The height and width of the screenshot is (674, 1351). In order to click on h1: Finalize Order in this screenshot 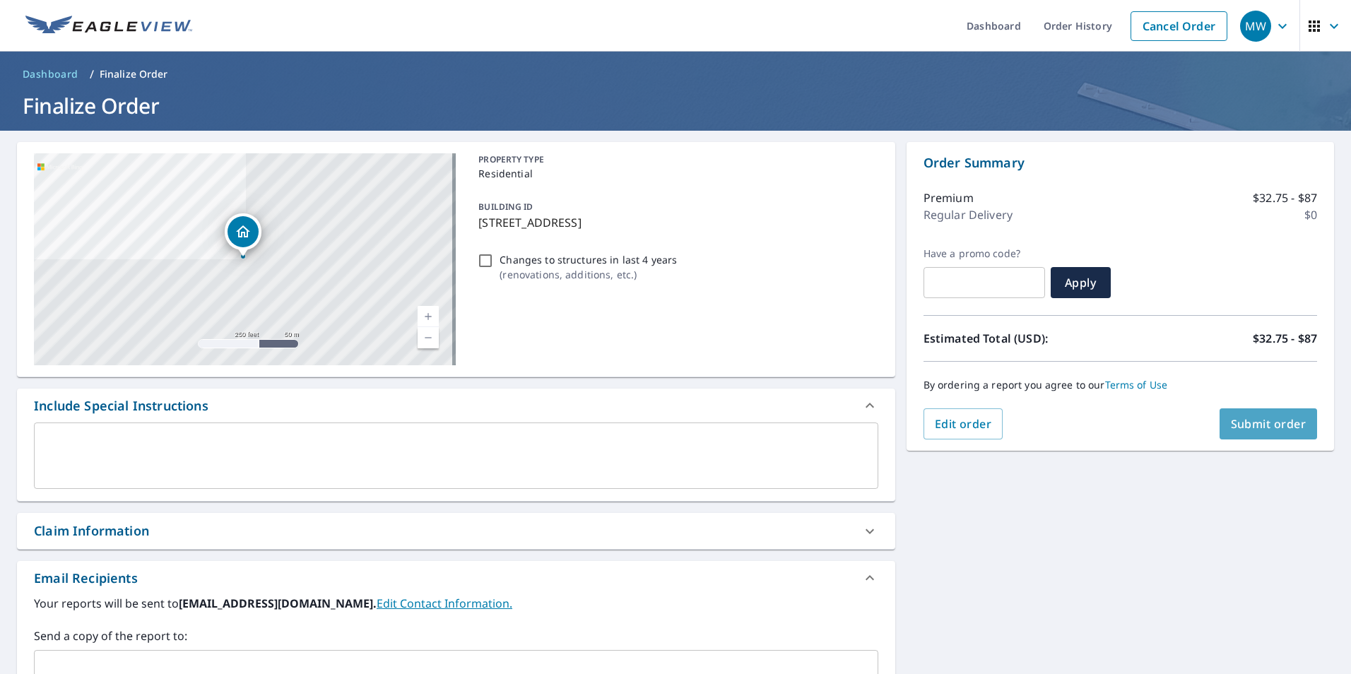, I will do `click(675, 105)`.